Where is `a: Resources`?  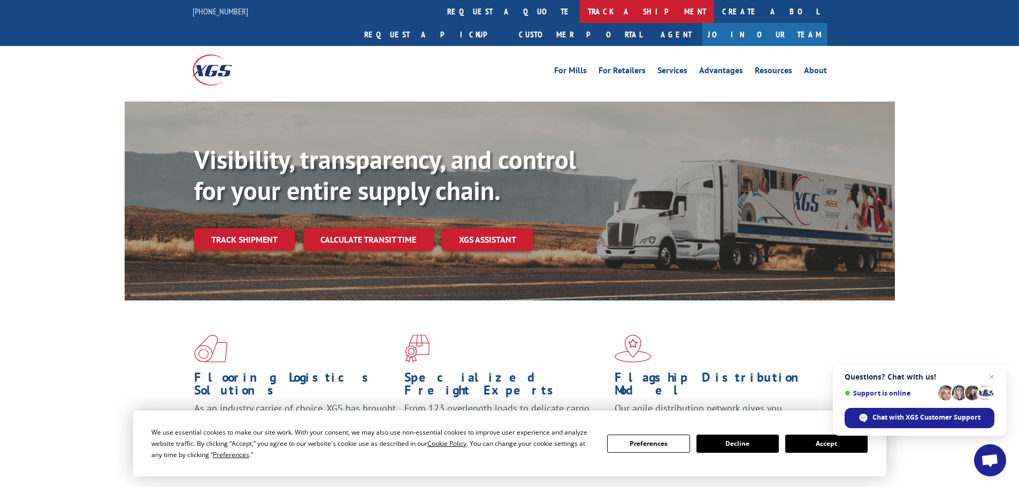
a: Resources is located at coordinates (773, 72).